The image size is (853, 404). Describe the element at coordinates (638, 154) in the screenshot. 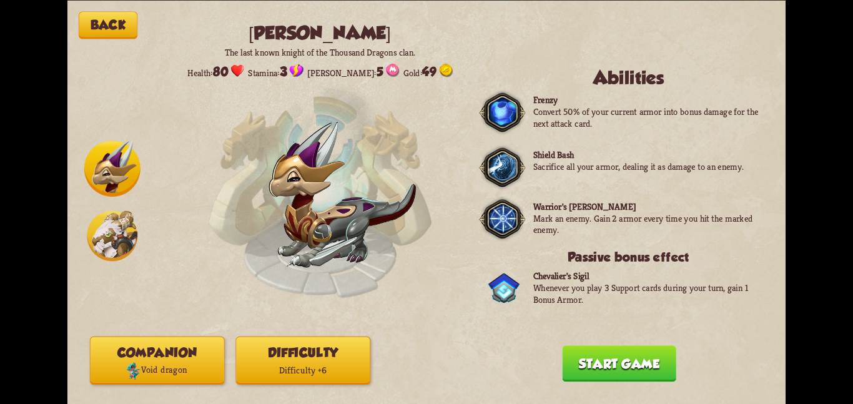

I see `p: Shield Bash` at that location.